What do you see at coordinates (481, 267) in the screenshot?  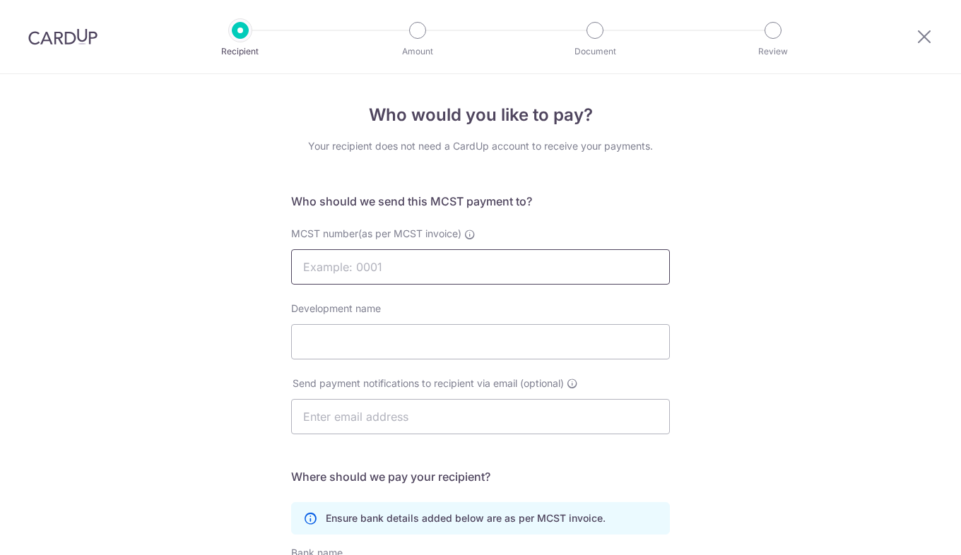 I see `input: Example: 0001` at bounding box center [481, 267].